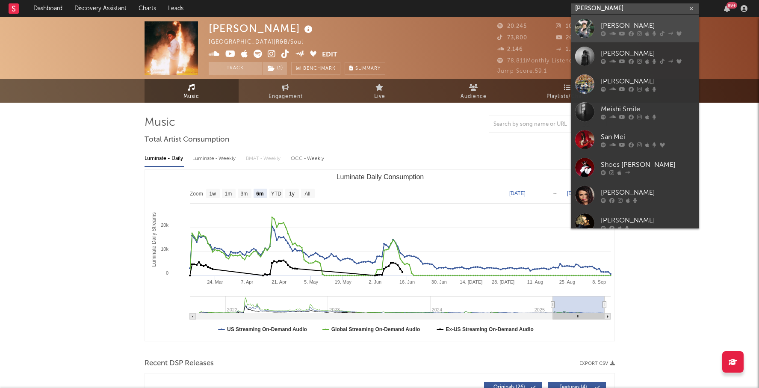 The height and width of the screenshot is (388, 759). Describe the element at coordinates (569, 49) in the screenshot. I see `span: 1,296` at that location.